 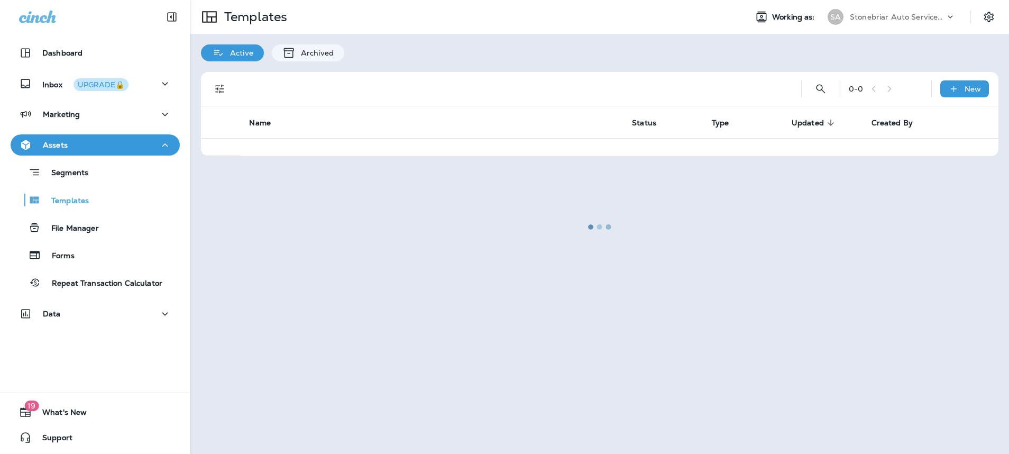 What do you see at coordinates (101, 85) in the screenshot?
I see `button: UPGRADE🔒` at bounding box center [101, 85].